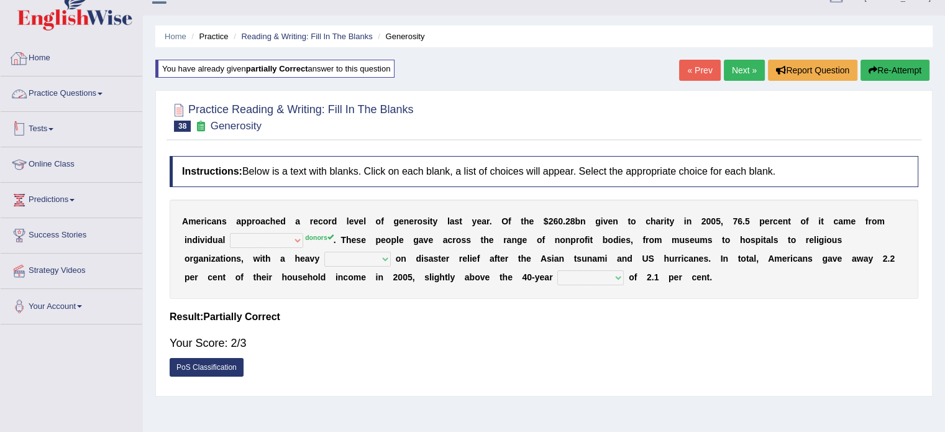  I want to click on b: u, so click(584, 258).